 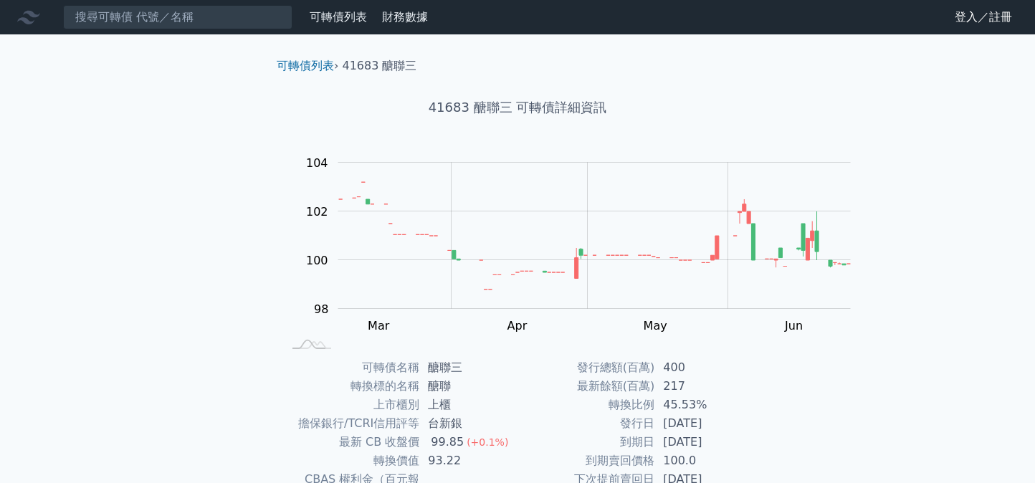 I want to click on div: 99.85, so click(x=447, y=442).